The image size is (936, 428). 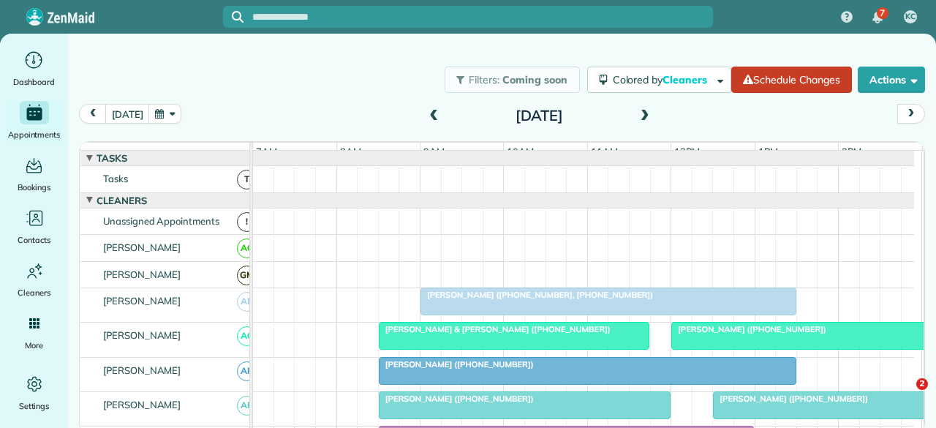 What do you see at coordinates (34, 279) in the screenshot?
I see `a: Cleaners` at bounding box center [34, 279].